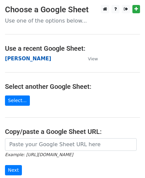 Image resolution: width=145 pixels, height=178 pixels. I want to click on small: View, so click(93, 59).